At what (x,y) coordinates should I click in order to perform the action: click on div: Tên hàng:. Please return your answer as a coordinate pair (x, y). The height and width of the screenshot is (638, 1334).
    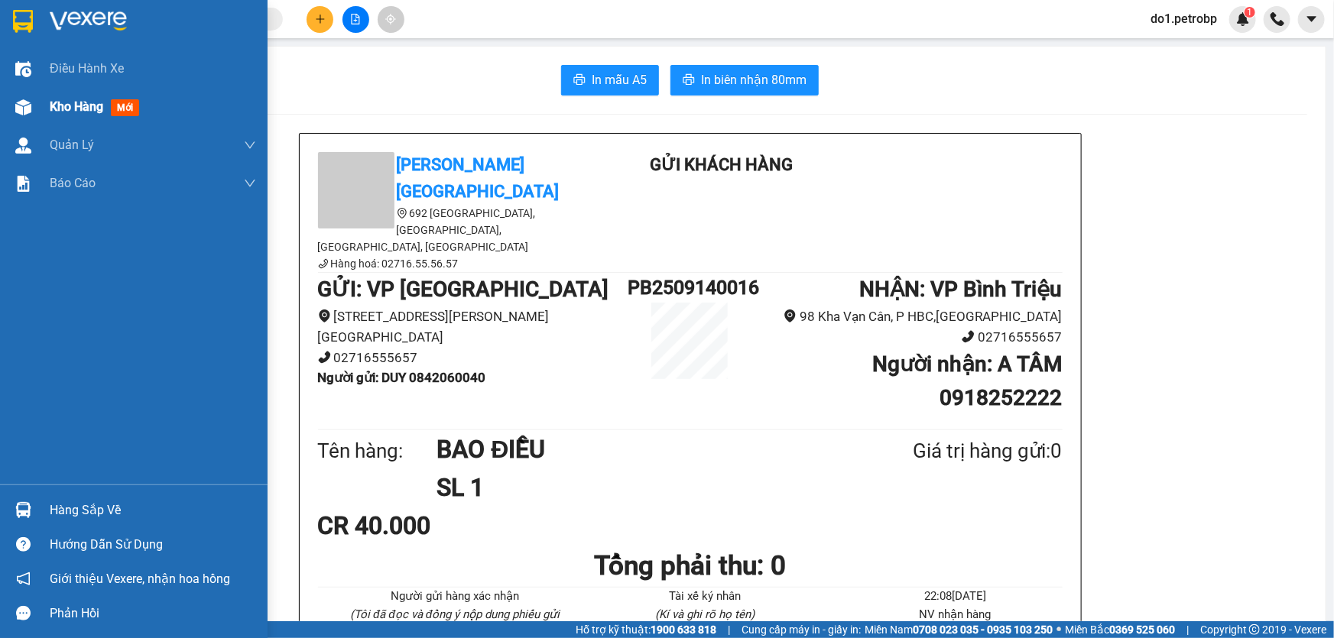
    Looking at the image, I should click on (378, 451).